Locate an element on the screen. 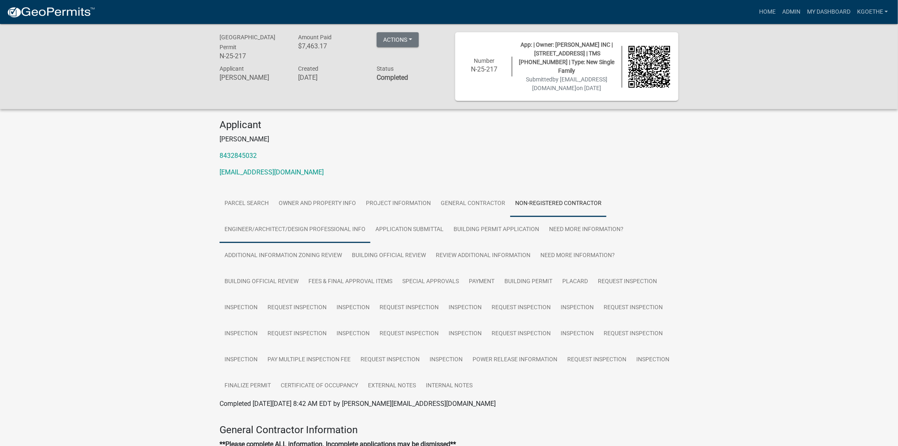 This screenshot has width=898, height=446. a: Non-Registered Contractor is located at coordinates (558, 204).